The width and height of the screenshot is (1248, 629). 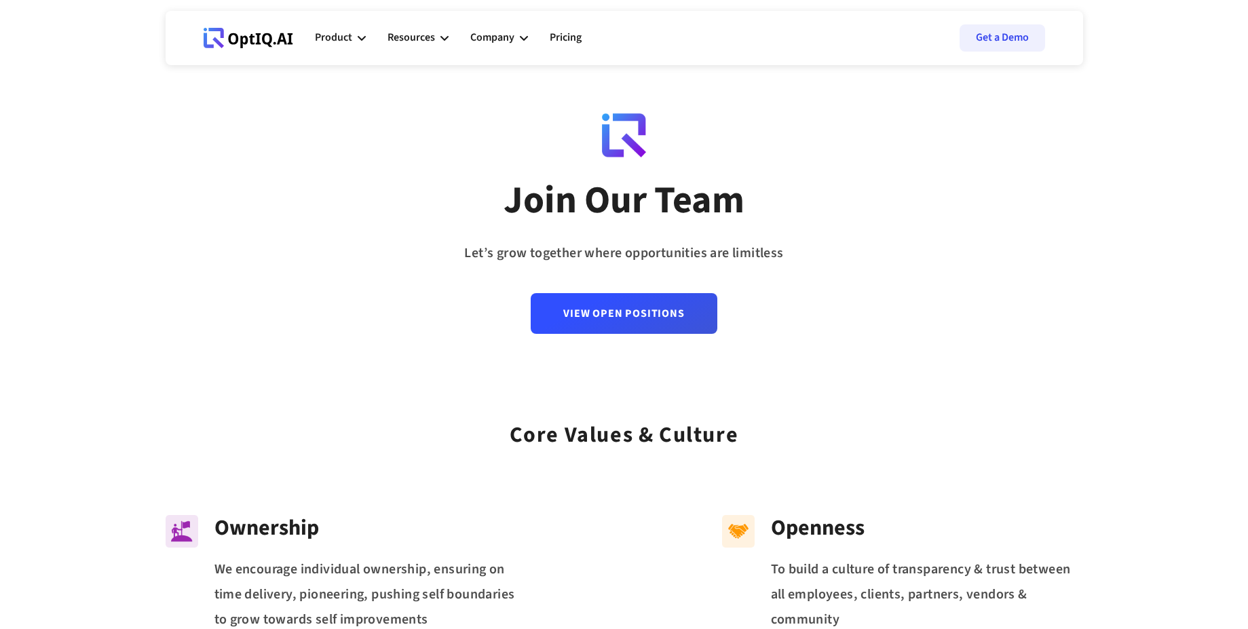 What do you see at coordinates (624, 253) in the screenshot?
I see `div: Let’s grow together where opportunities are limitless` at bounding box center [624, 253].